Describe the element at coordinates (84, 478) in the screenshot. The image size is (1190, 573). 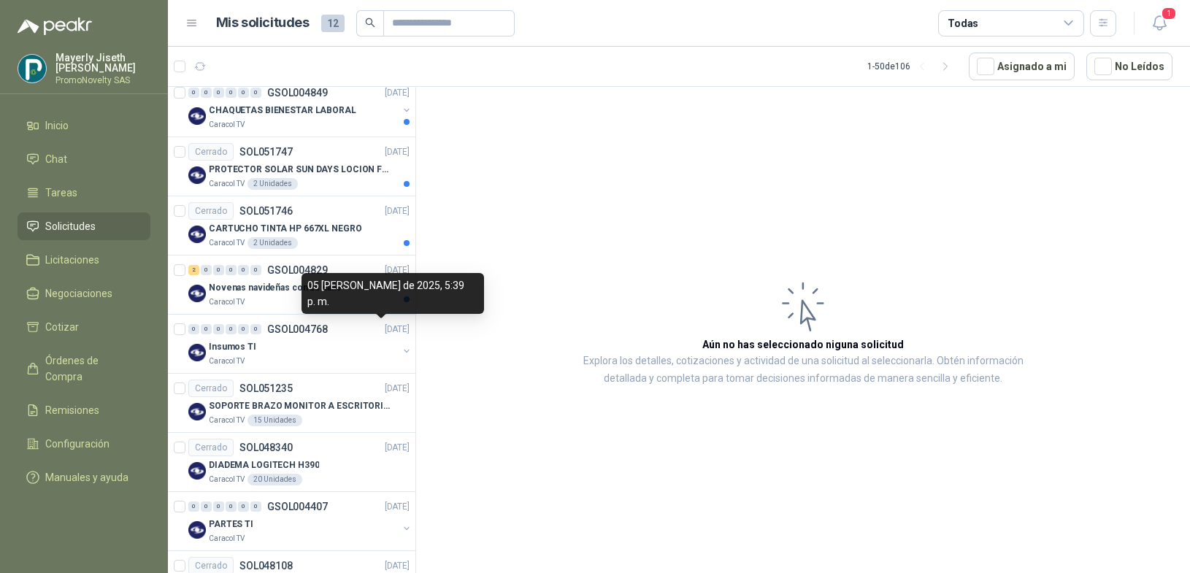
I see `a: Manuales y ayuda` at that location.